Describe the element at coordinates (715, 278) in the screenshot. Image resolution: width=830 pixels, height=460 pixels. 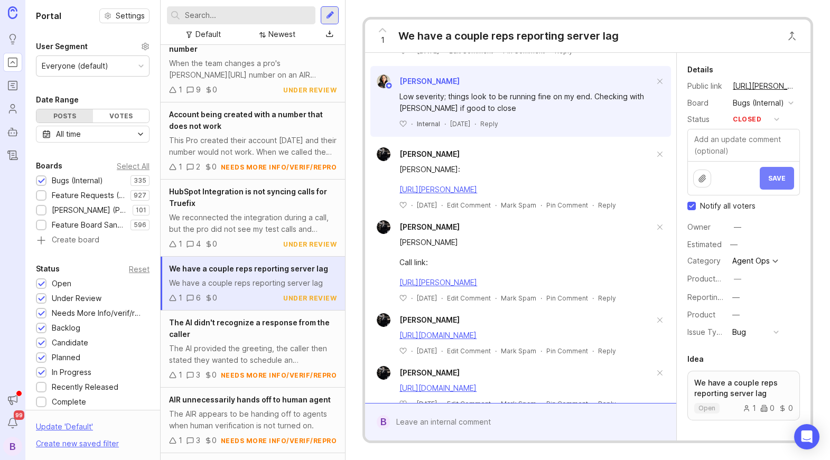
I see `label: ProductboardID` at that location.